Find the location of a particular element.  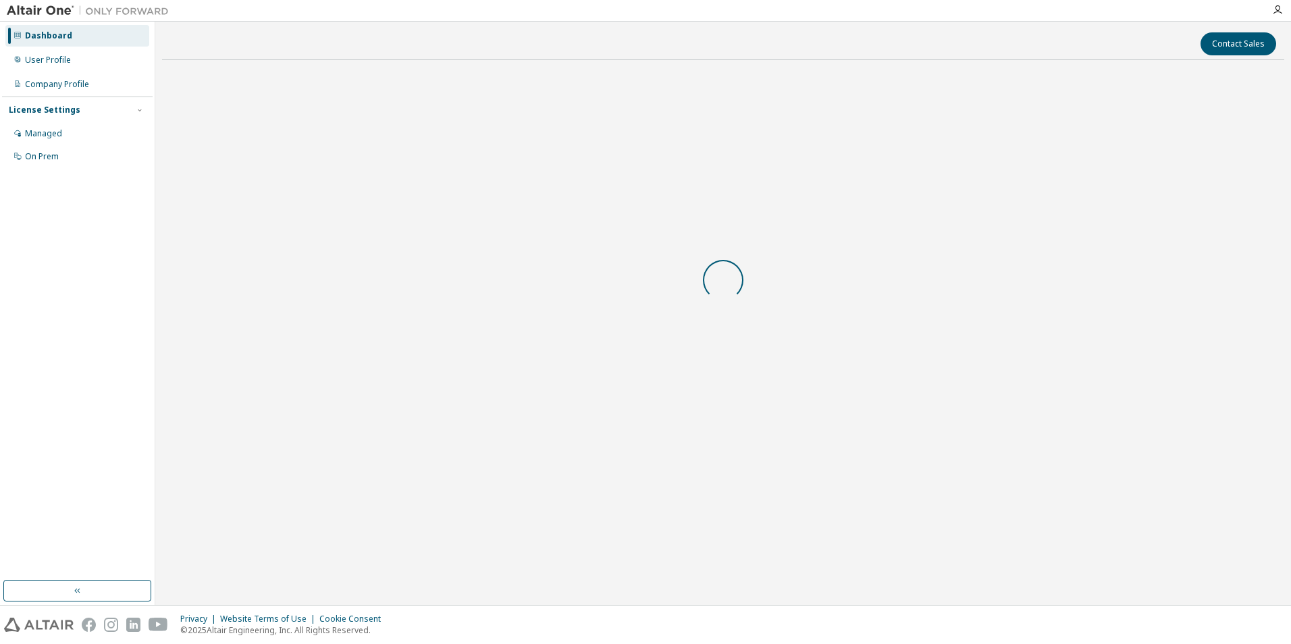

img: altair_logo.svg is located at coordinates (38, 625).